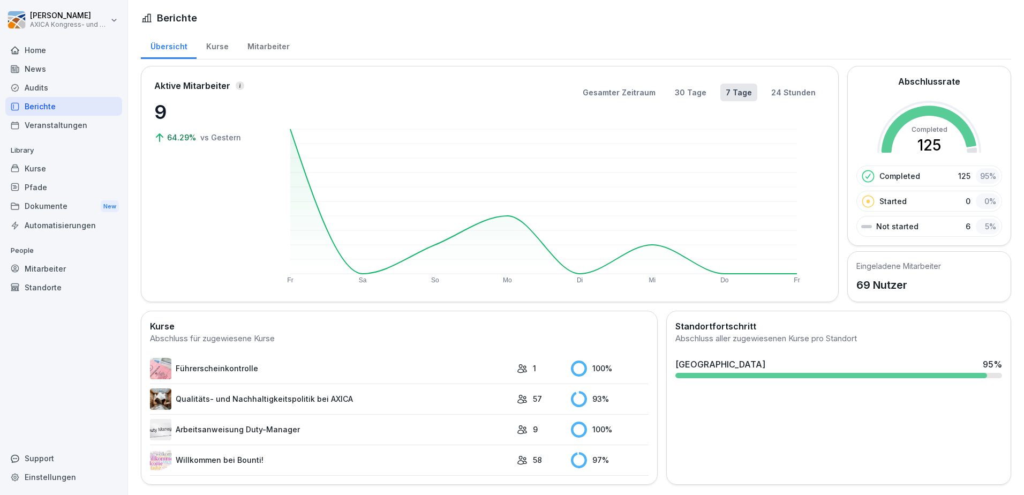 The image size is (1024, 495). Describe the element at coordinates (64, 69) in the screenshot. I see `div: News` at that location.